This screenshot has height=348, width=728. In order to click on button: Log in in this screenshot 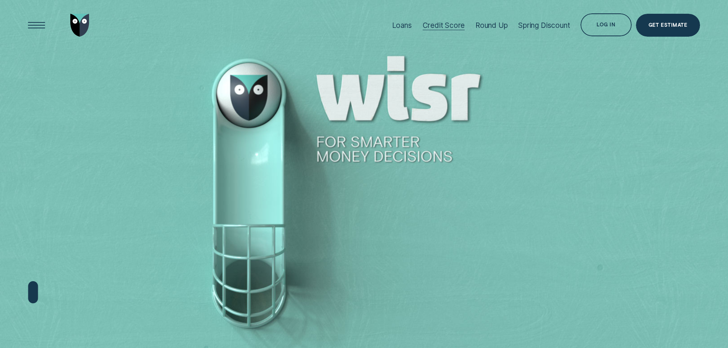, I will do `click(606, 25)`.